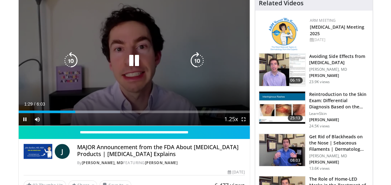 Image resolution: width=391 pixels, height=185 pixels. Describe the element at coordinates (323, 20) in the screenshot. I see `a: ARM Meeting` at that location.